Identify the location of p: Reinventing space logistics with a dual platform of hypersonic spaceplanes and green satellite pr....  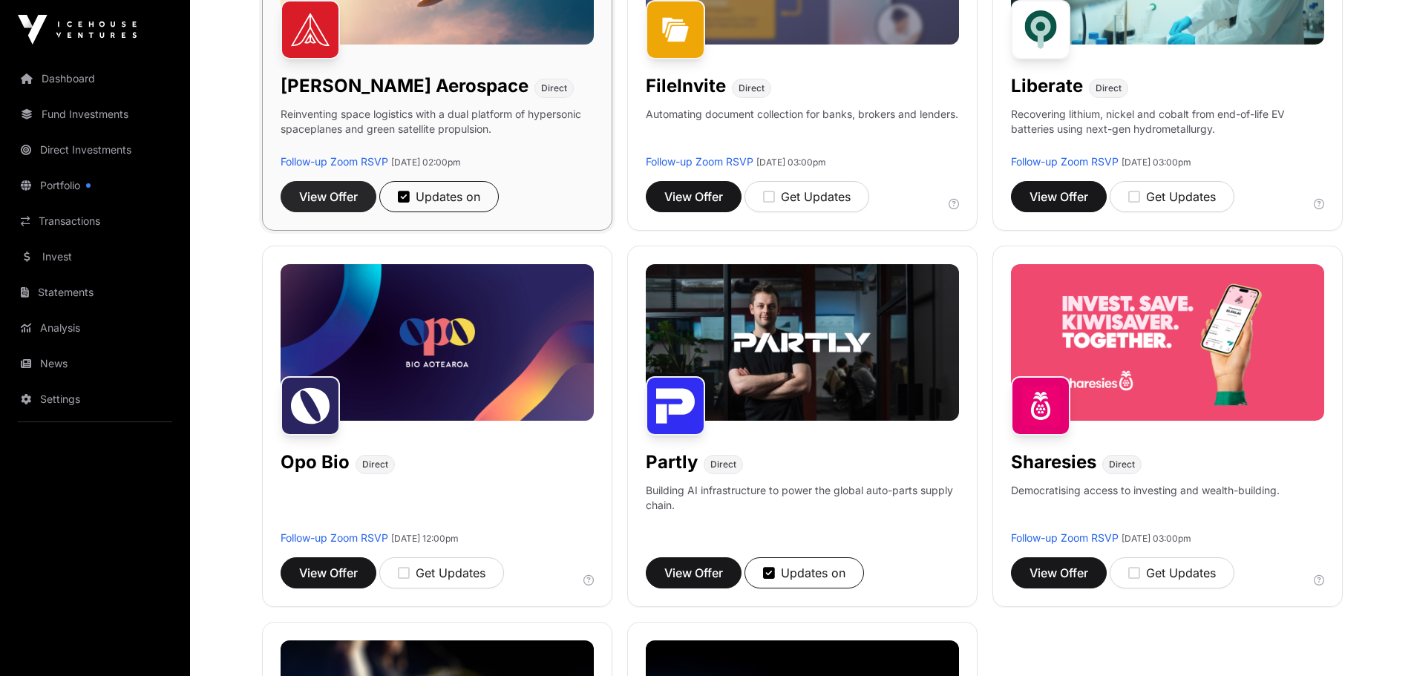
(437, 131).